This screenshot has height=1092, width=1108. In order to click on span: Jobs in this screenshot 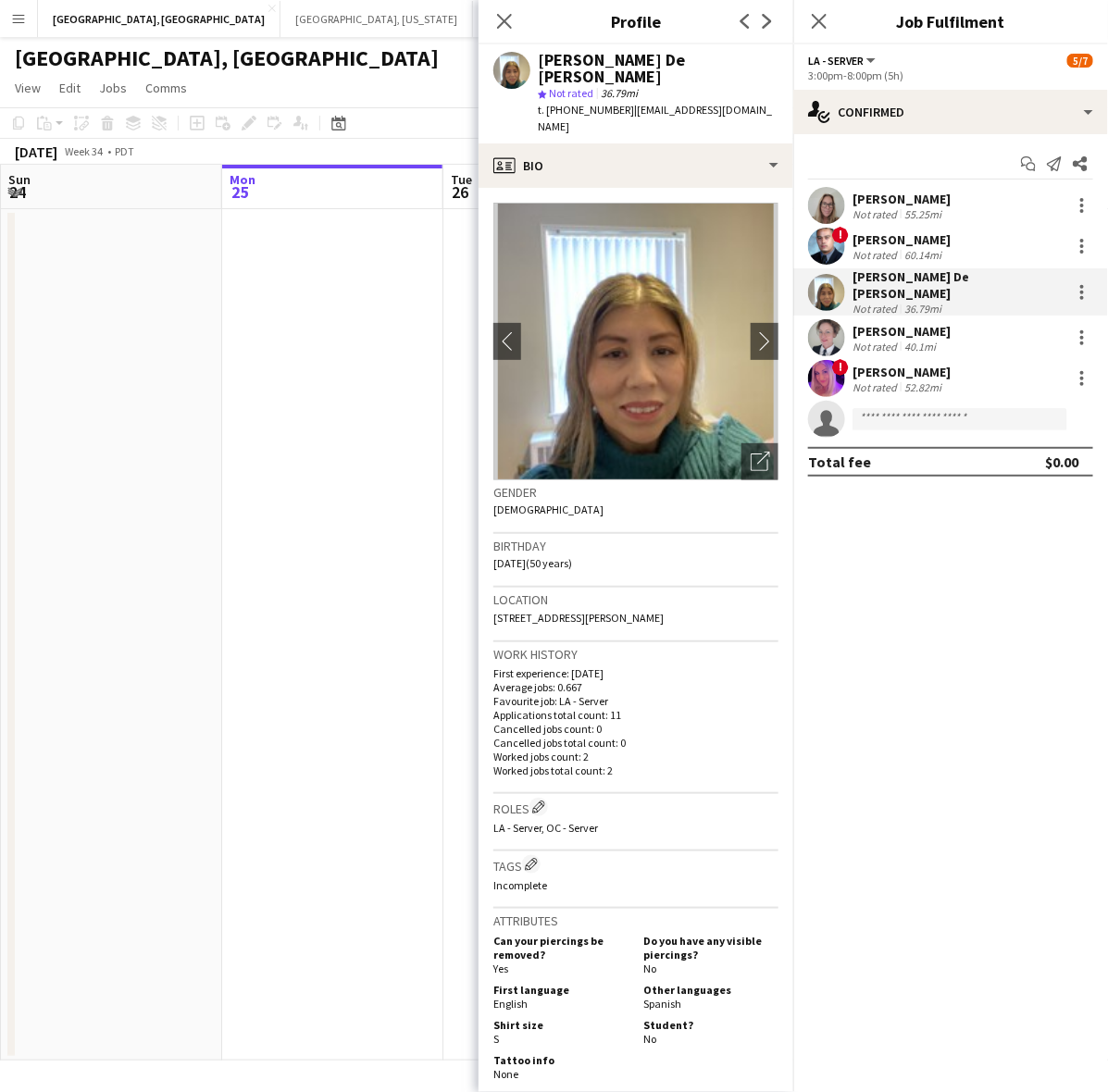, I will do `click(113, 87)`.